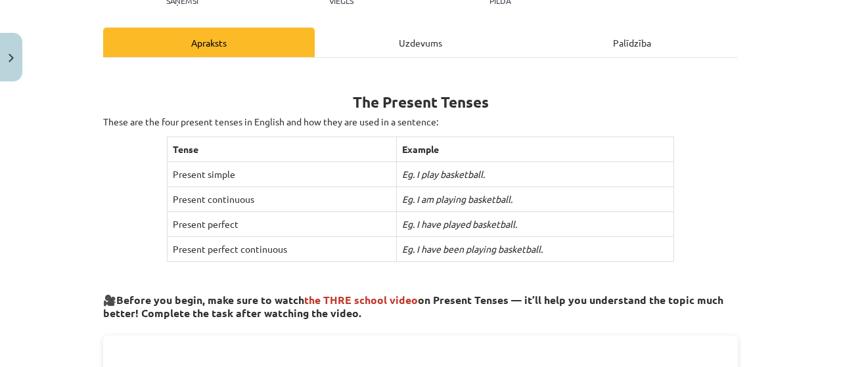  I want to click on i: Eg. I have been playing basketball., so click(472, 249).